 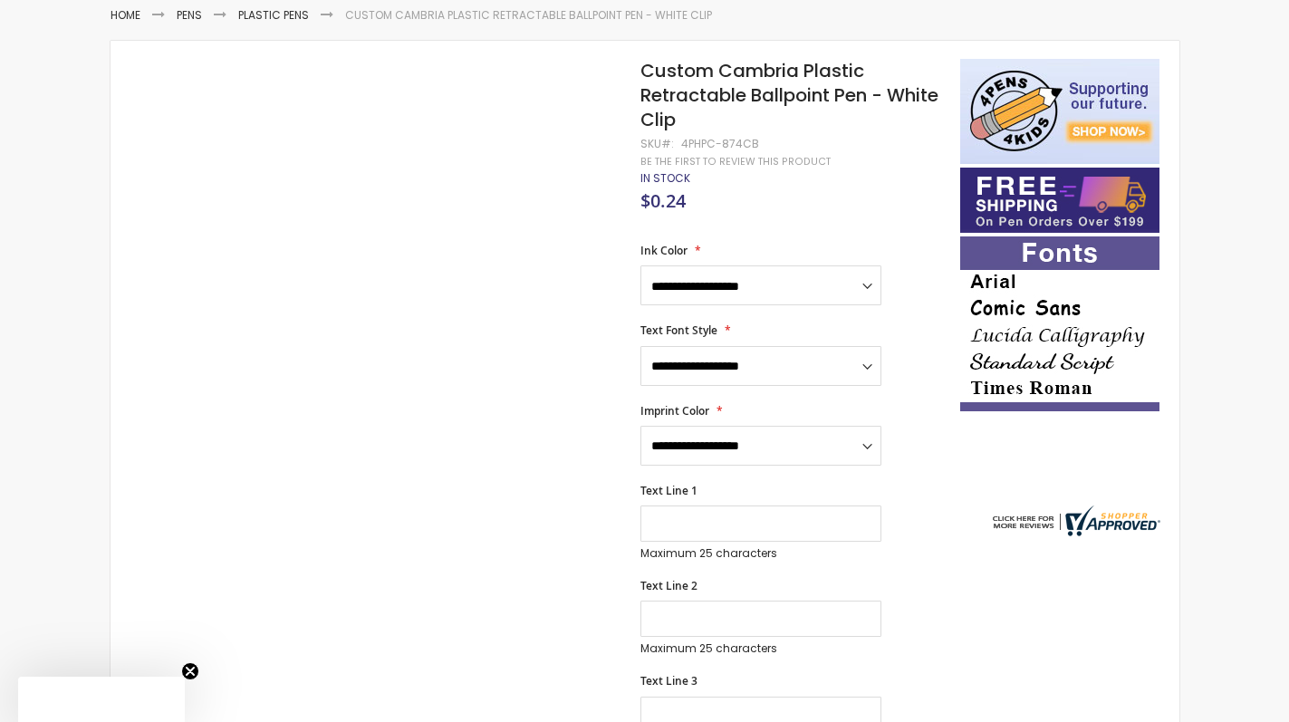 What do you see at coordinates (189, 14) in the screenshot?
I see `a: Pens` at bounding box center [189, 14].